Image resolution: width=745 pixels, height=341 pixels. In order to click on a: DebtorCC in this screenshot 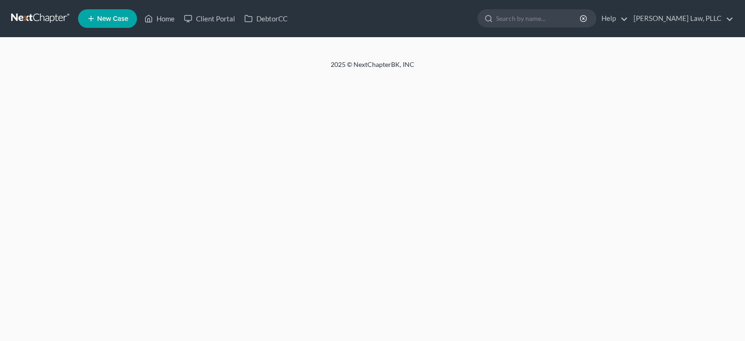, I will do `click(266, 19)`.